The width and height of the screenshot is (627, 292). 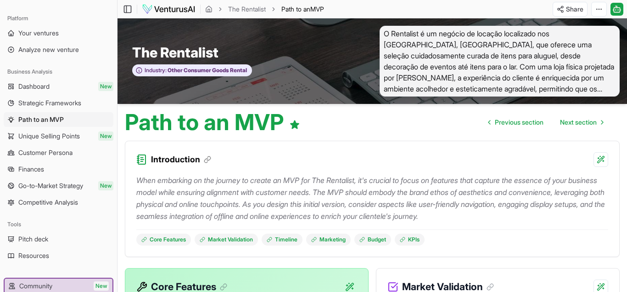 What do you see at coordinates (570, 9) in the screenshot?
I see `button: Share` at bounding box center [570, 9].